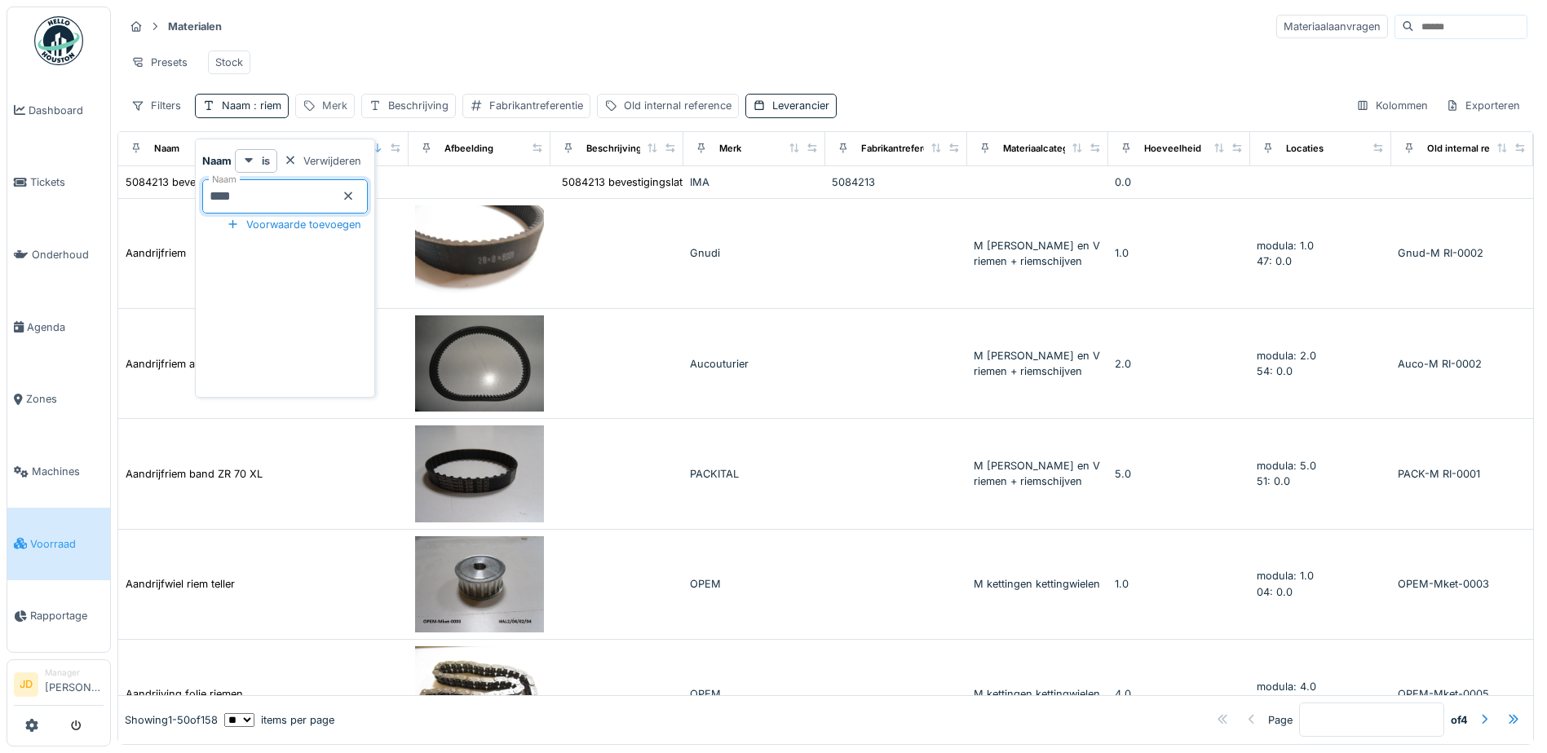 The height and width of the screenshot is (753, 1547). What do you see at coordinates (195, 26) in the screenshot?
I see `strong: Materialen` at bounding box center [195, 26].